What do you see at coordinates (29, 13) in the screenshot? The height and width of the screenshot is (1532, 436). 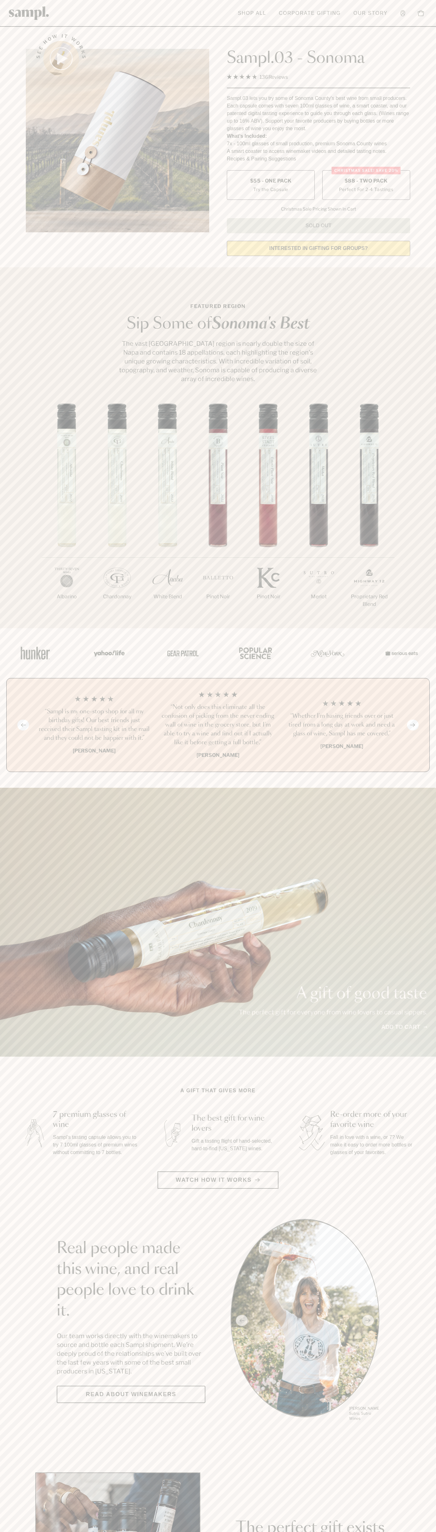 I see `img: Sampl logo` at bounding box center [29, 13].